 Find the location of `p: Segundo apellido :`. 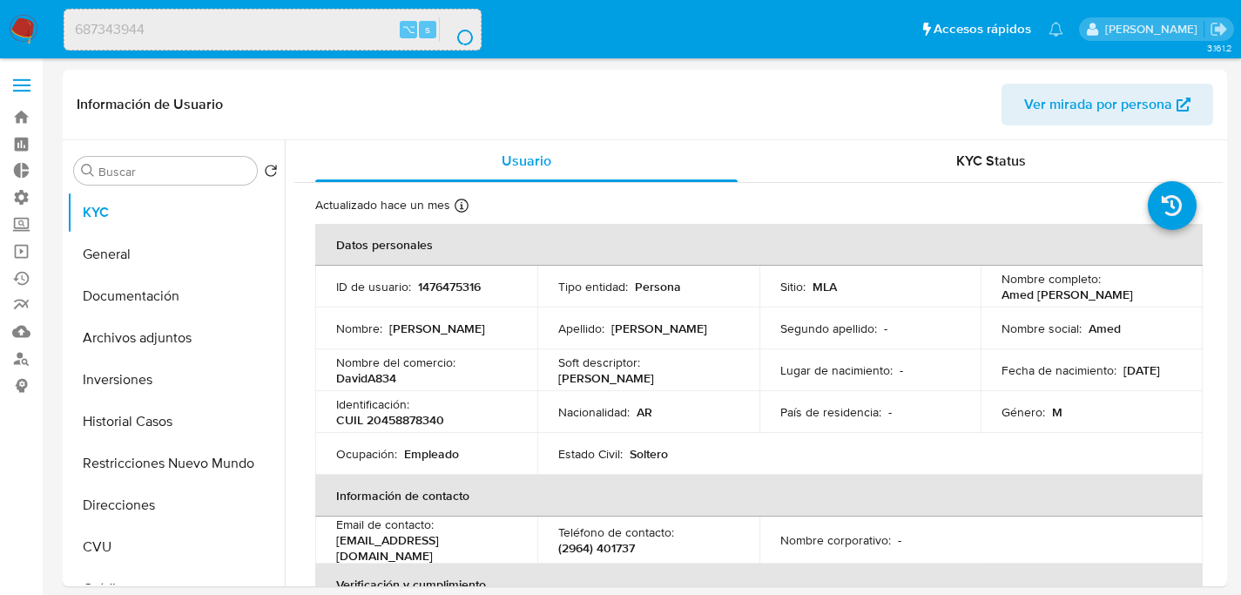

p: Segundo apellido : is located at coordinates (828, 328).